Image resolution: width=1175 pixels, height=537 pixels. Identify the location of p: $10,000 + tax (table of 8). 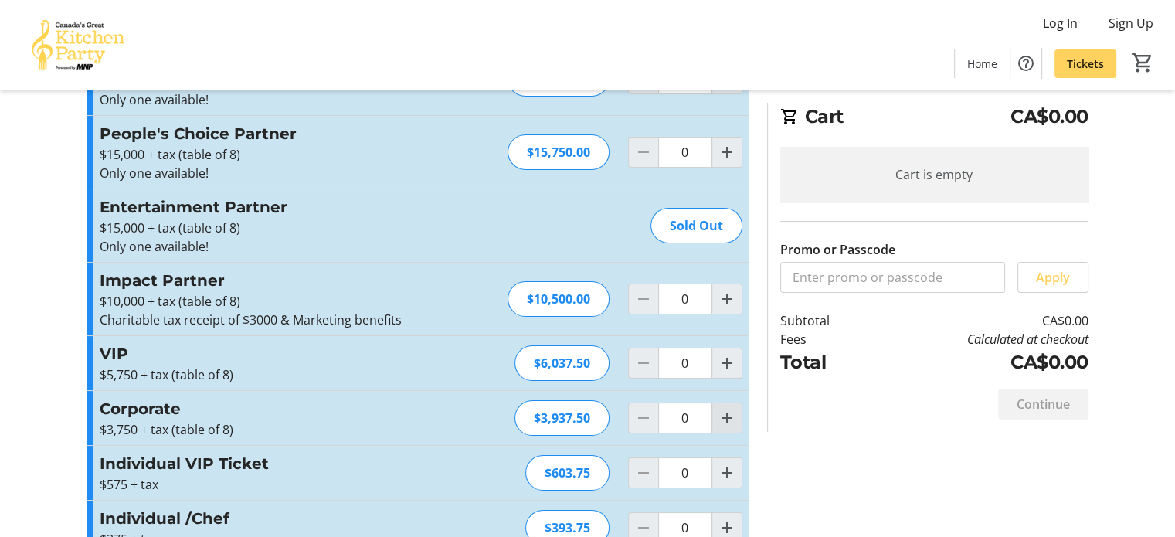
(268, 301).